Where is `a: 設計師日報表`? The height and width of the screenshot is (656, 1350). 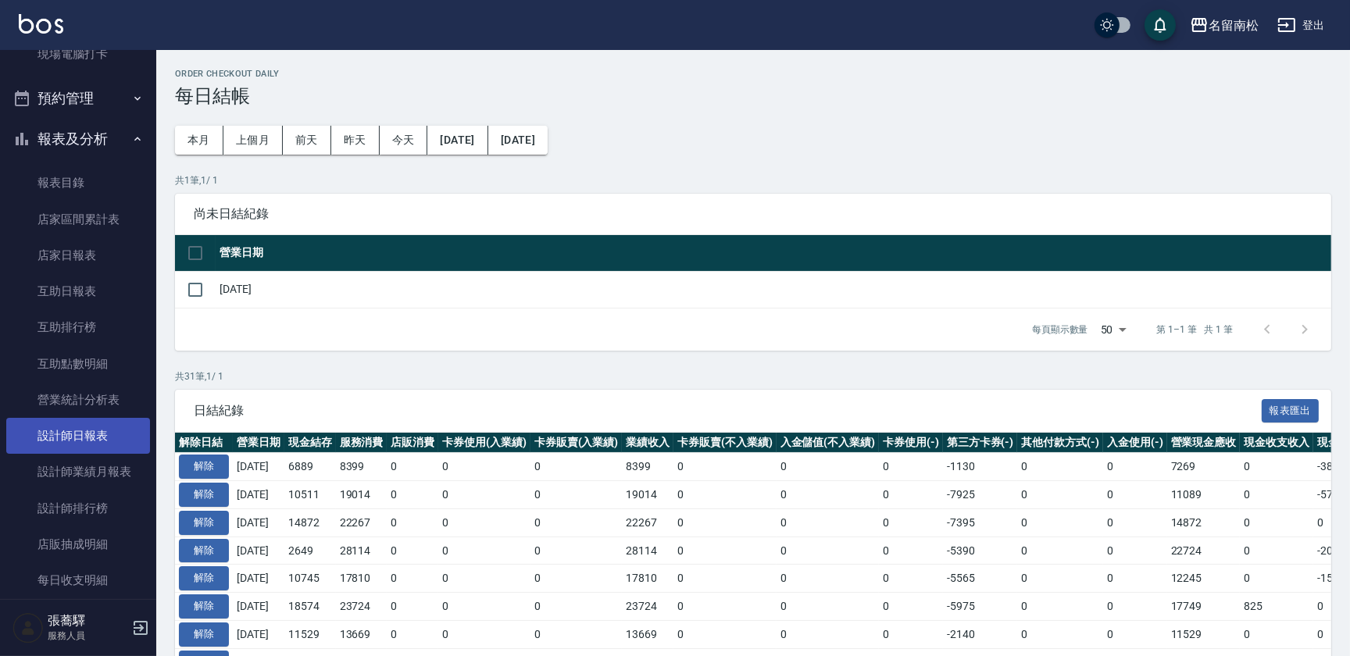
a: 設計師日報表 is located at coordinates (78, 436).